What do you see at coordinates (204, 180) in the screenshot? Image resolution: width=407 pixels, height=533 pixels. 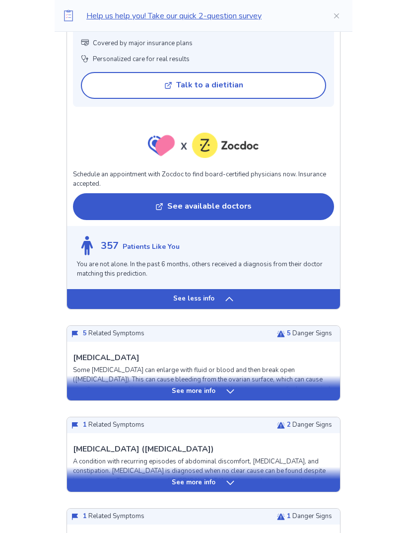 I see `p: Schedule an appointment with Zocdoc to find board-certified physicians now. Insurance accepted.` at bounding box center [204, 180].